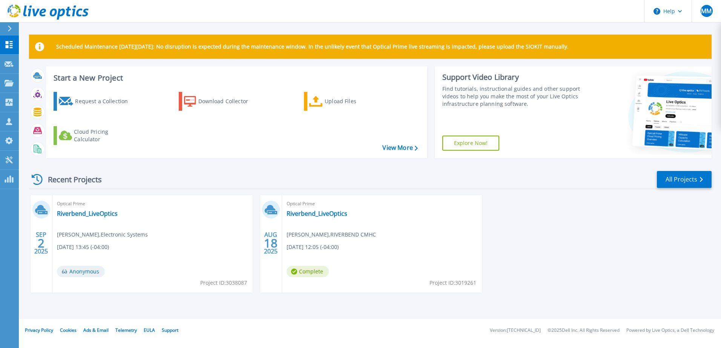 The image size is (721, 348). I want to click on a: Cookies, so click(68, 330).